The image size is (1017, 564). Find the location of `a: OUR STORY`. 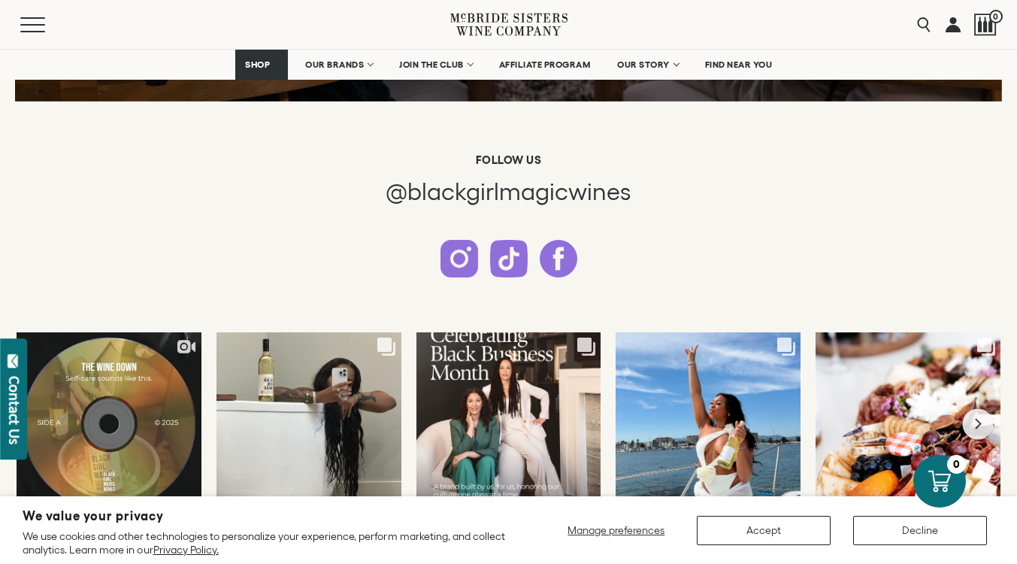

a: OUR STORY is located at coordinates (647, 65).